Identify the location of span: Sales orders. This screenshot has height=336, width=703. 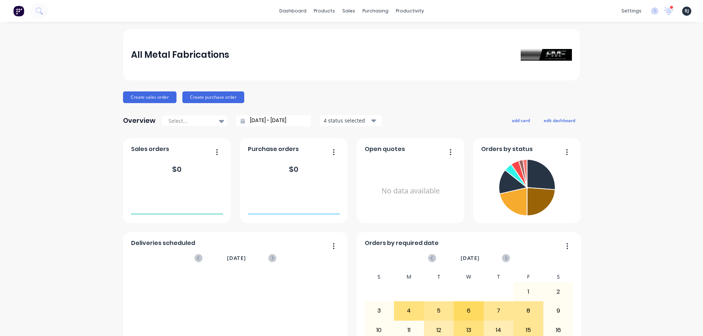
(150, 149).